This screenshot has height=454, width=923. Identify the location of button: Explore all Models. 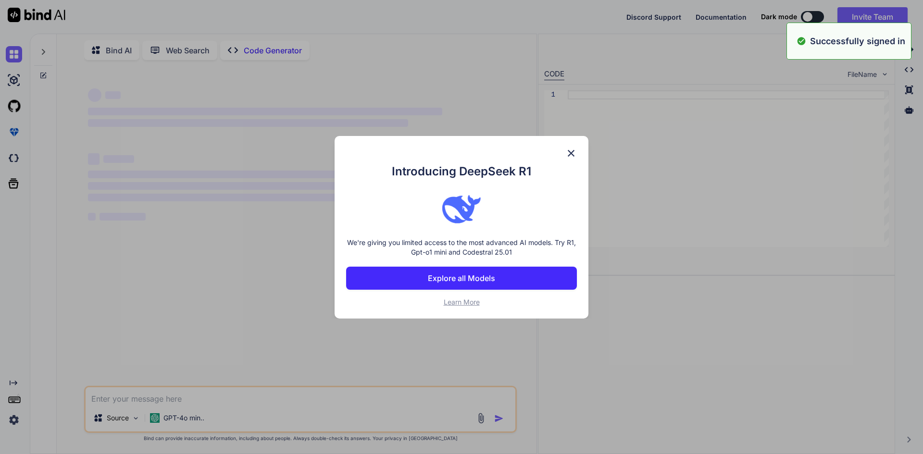
(462, 278).